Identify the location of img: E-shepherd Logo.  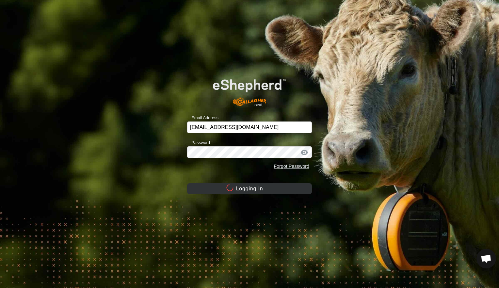
(250, 90).